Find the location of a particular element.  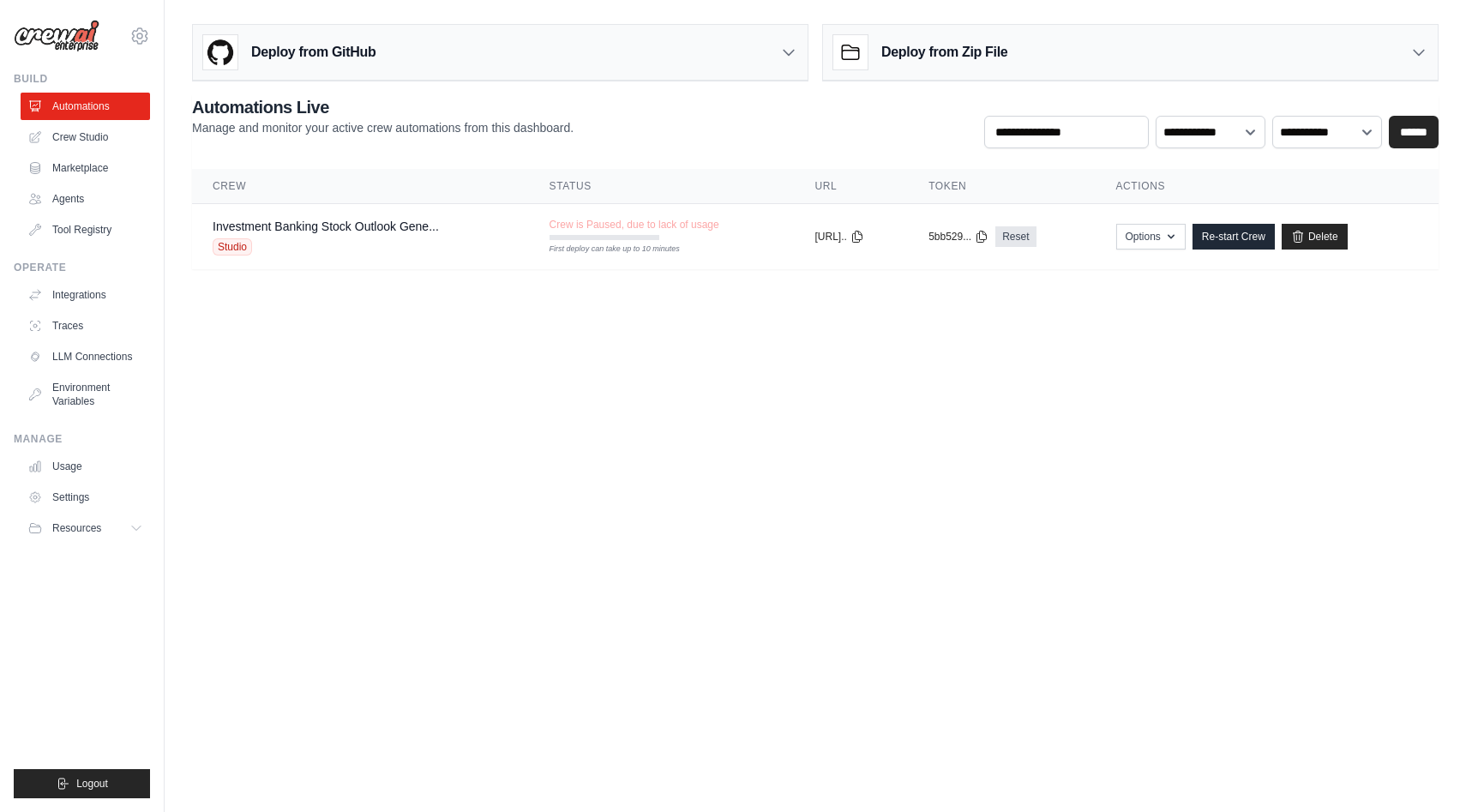

button: Logout is located at coordinates (82, 783).